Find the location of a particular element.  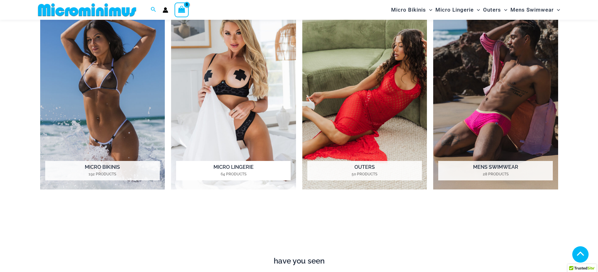

h2: Mens Swimwear is located at coordinates (495, 171).